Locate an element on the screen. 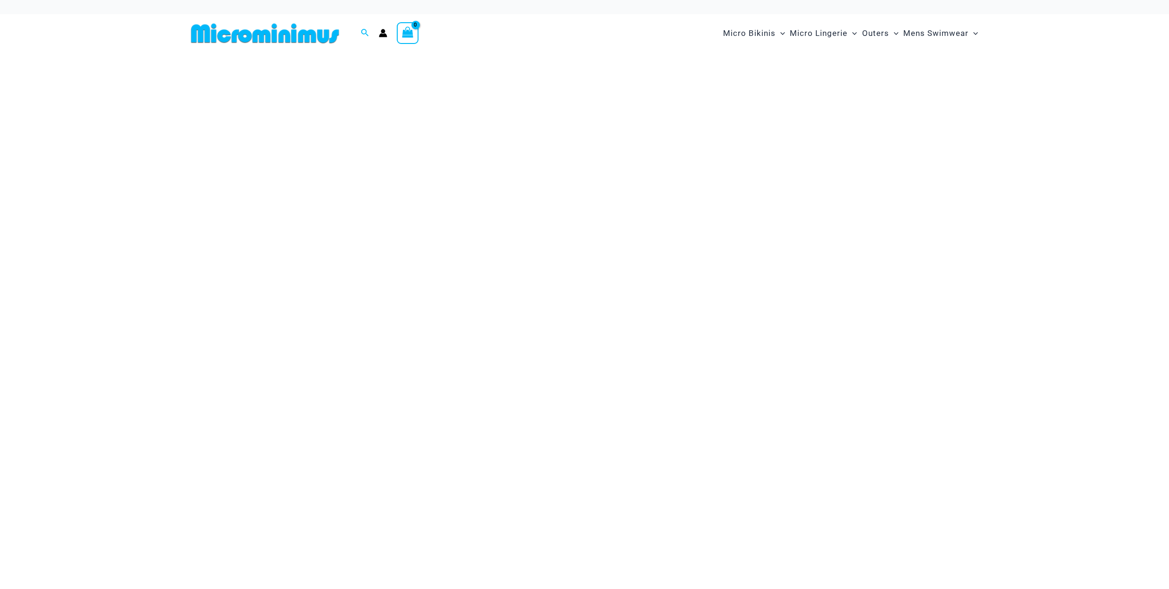 The image size is (1169, 589). span: Mens Swimwear is located at coordinates (936, 33).